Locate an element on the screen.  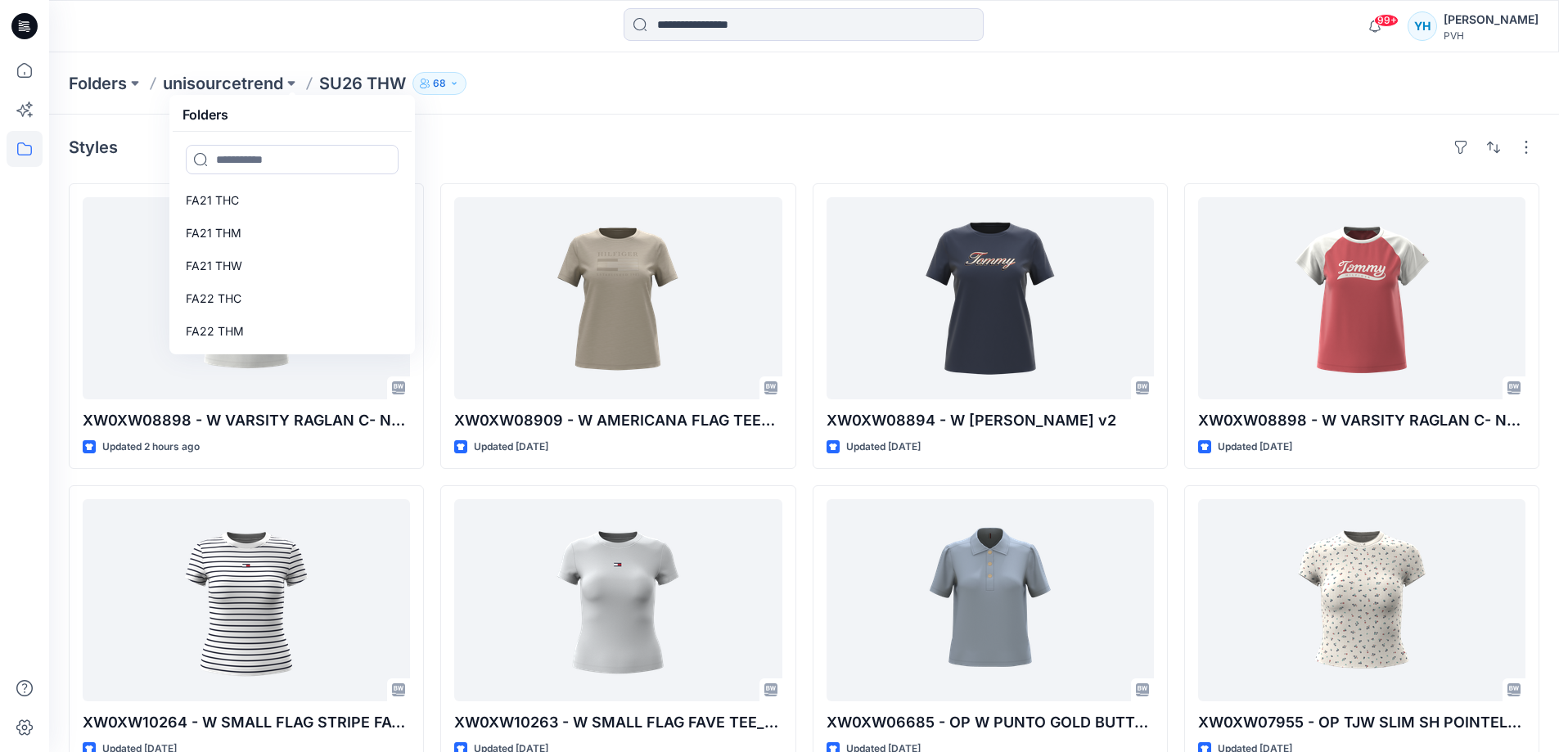
a: XW0XW10264 - W SMALL FLAG STRIPE FAVE TEE_proto is located at coordinates (246, 600).